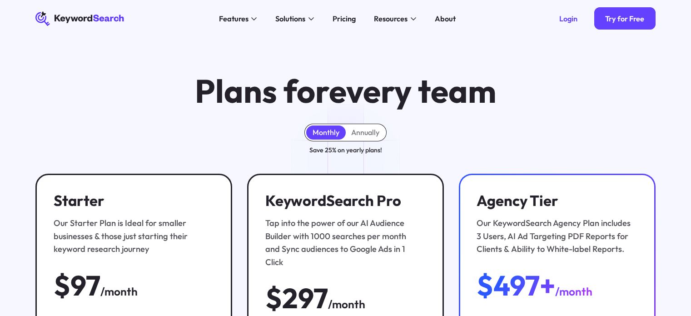 This screenshot has width=691, height=316. I want to click on h3: KeywordSearch Pro, so click(343, 200).